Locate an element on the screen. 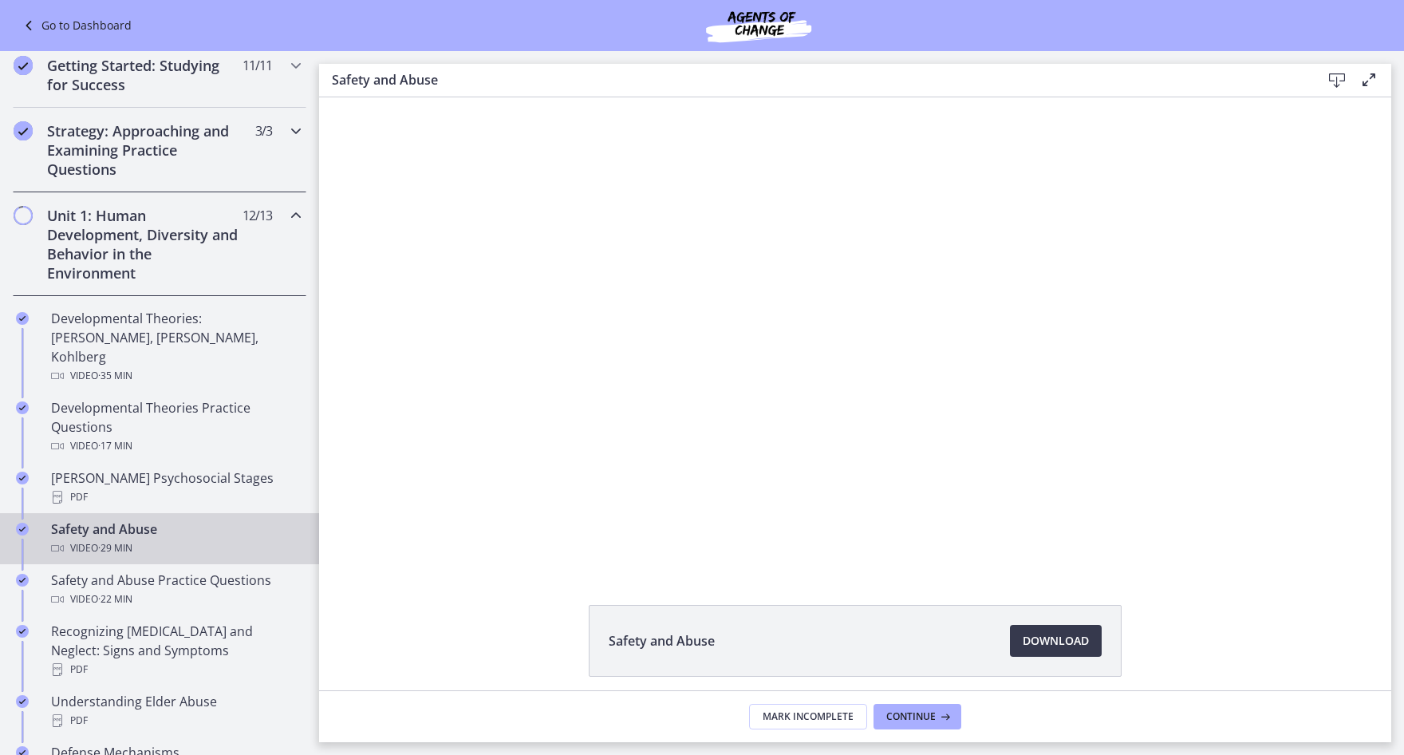  h2: Getting Started: Studying for Success is located at coordinates (144, 75).